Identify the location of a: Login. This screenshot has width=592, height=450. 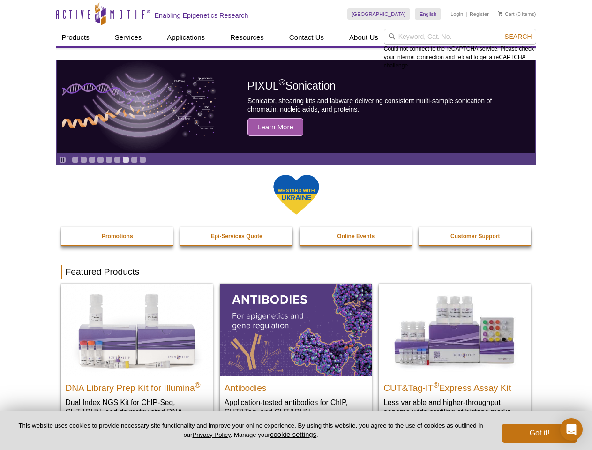
(457, 14).